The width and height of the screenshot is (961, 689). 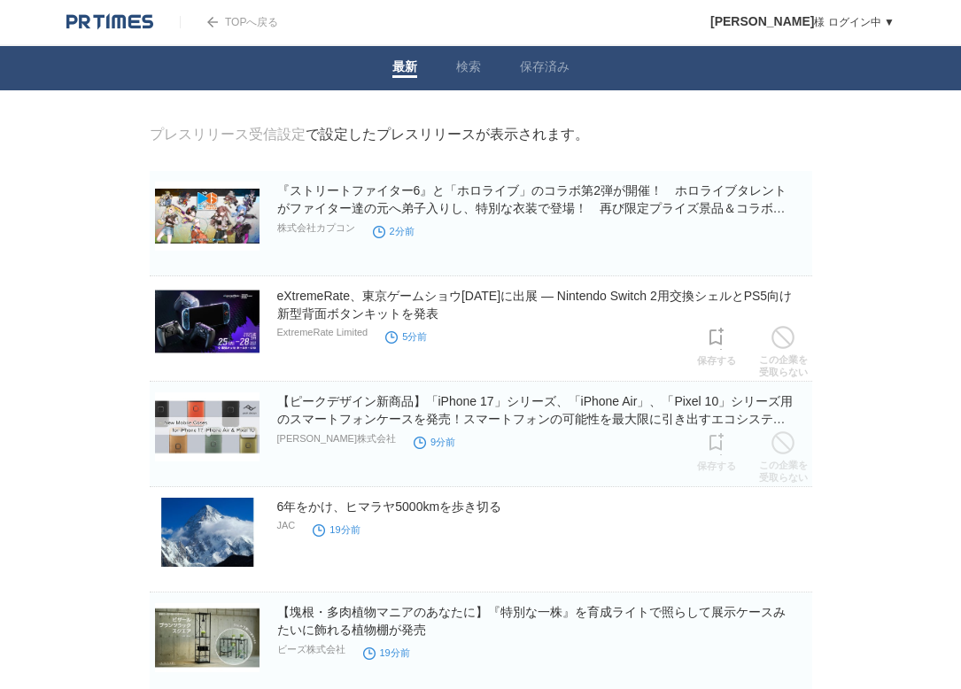 I want to click on p: ビーズ株式会社, so click(x=311, y=650).